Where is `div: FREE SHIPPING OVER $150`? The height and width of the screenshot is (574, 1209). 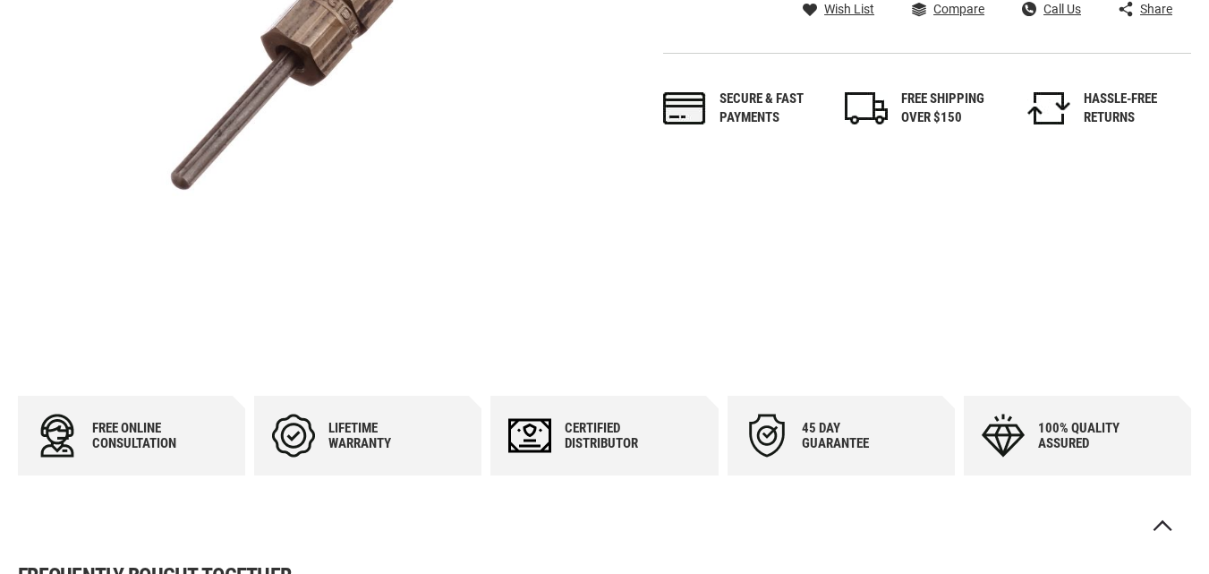 div: FREE SHIPPING OVER $150 is located at coordinates (955, 108).